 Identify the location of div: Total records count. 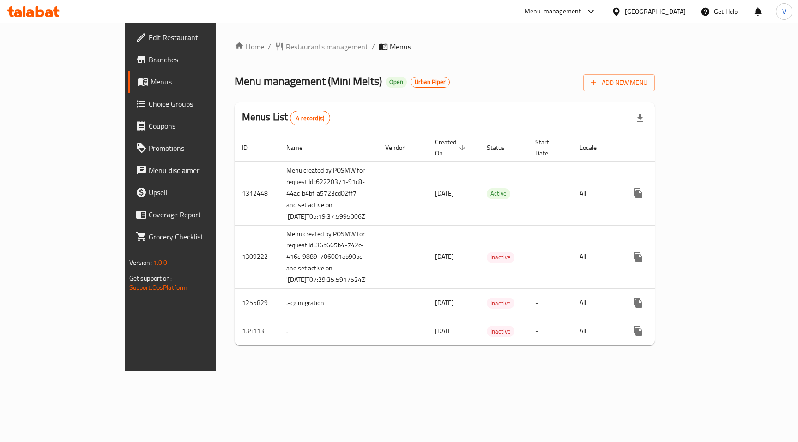
(310, 118).